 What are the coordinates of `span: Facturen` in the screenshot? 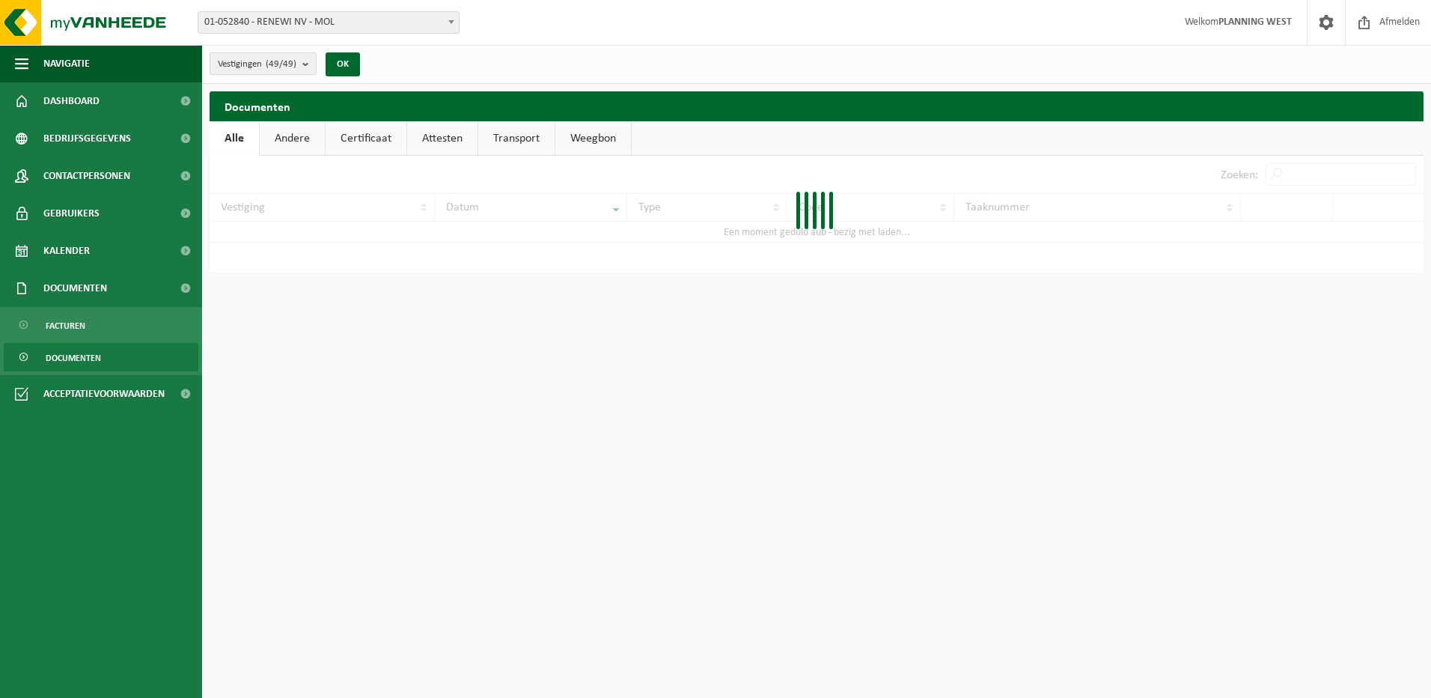 It's located at (65, 326).